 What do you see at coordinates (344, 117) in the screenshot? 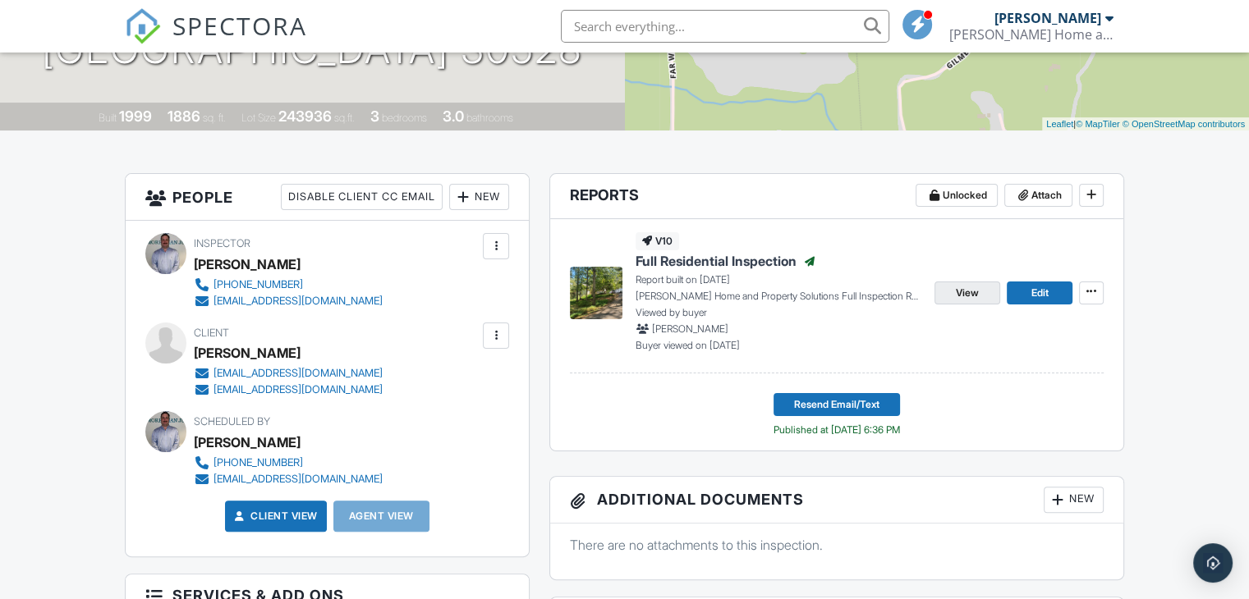
I see `span: sq.ft.` at bounding box center [344, 117].